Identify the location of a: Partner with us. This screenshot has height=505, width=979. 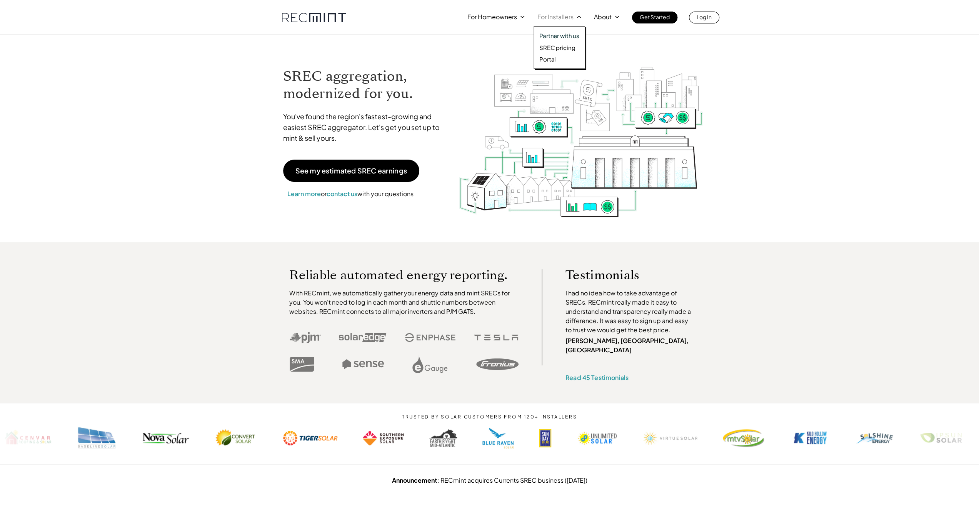
(559, 36).